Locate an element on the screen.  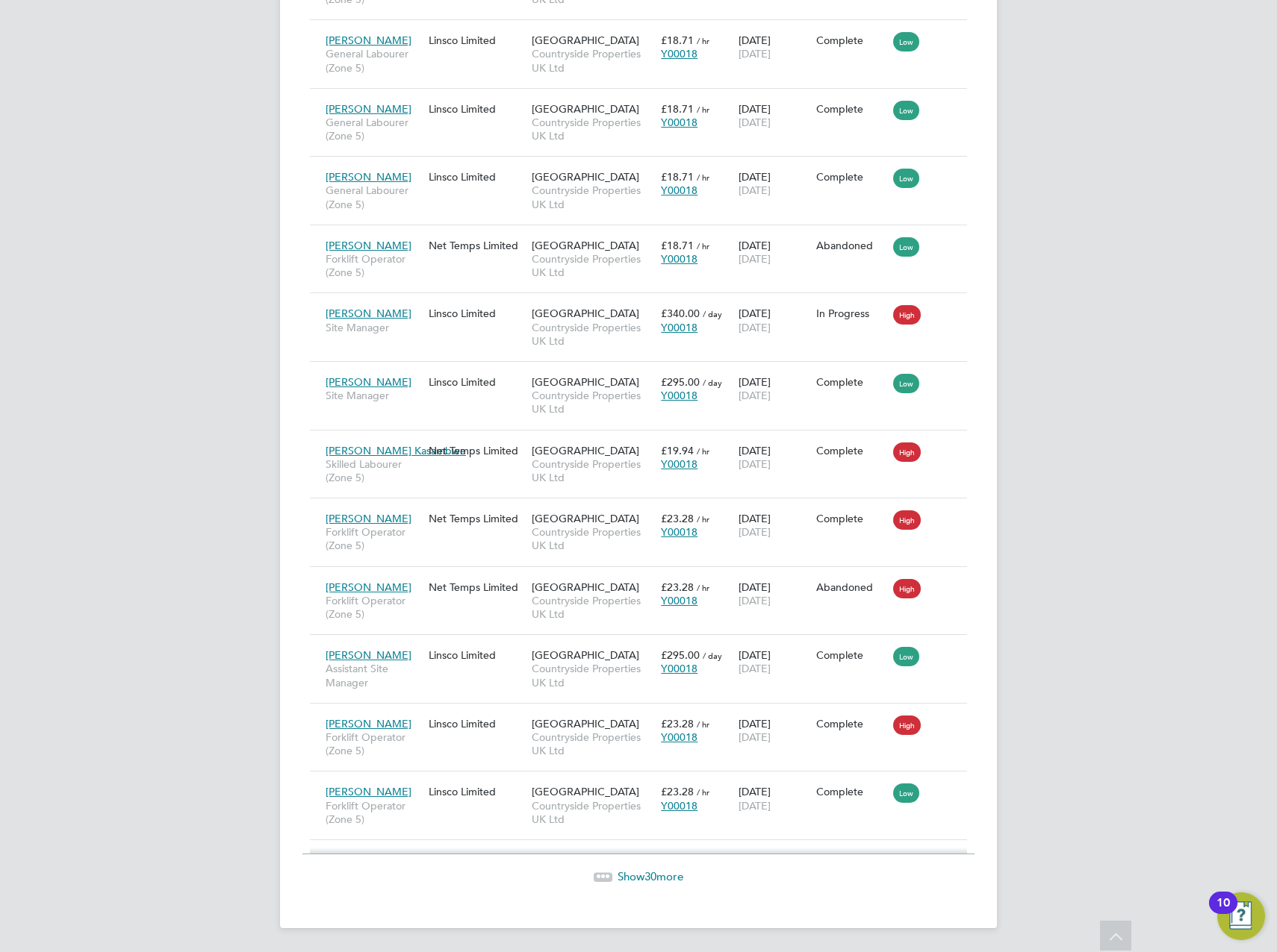
span: Skilled Labourer (Zone 5) is located at coordinates (373, 471).